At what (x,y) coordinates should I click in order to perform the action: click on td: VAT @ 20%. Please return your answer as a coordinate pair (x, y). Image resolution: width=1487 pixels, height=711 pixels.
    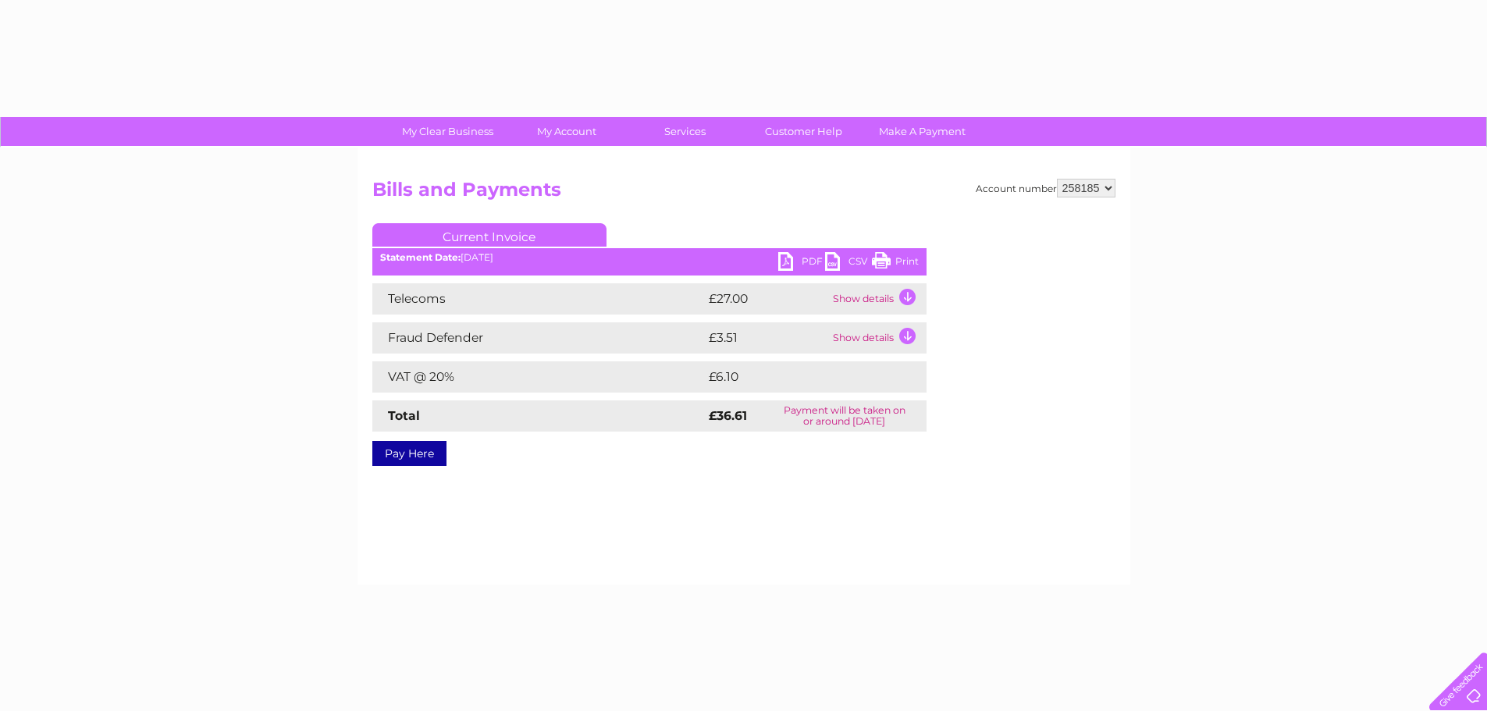
    Looking at the image, I should click on (539, 377).